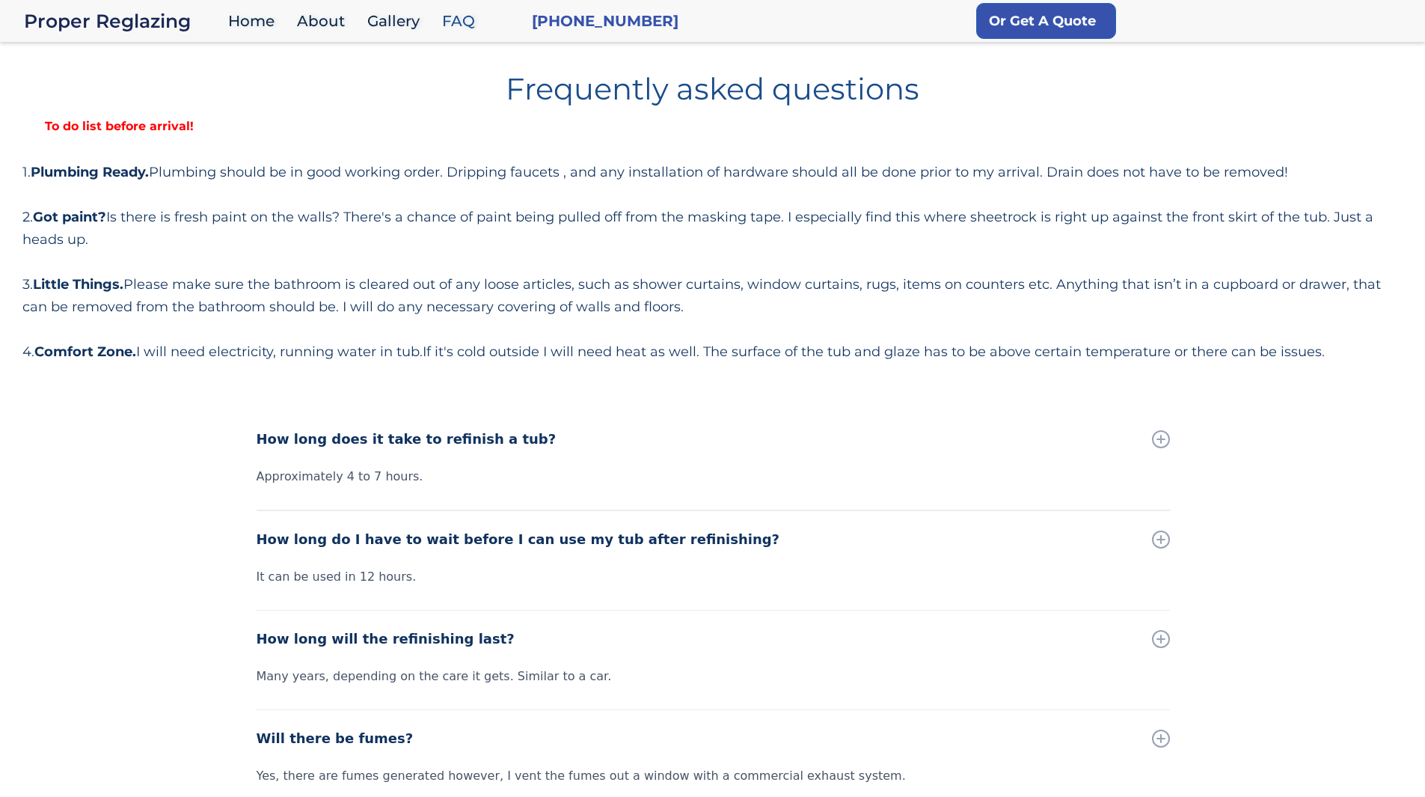 The width and height of the screenshot is (1425, 797). What do you see at coordinates (713, 776) in the screenshot?
I see `div: Yes, there are fumes generated however, I vent the fumes out a window with a commercial exhaust s...` at bounding box center [713, 776].